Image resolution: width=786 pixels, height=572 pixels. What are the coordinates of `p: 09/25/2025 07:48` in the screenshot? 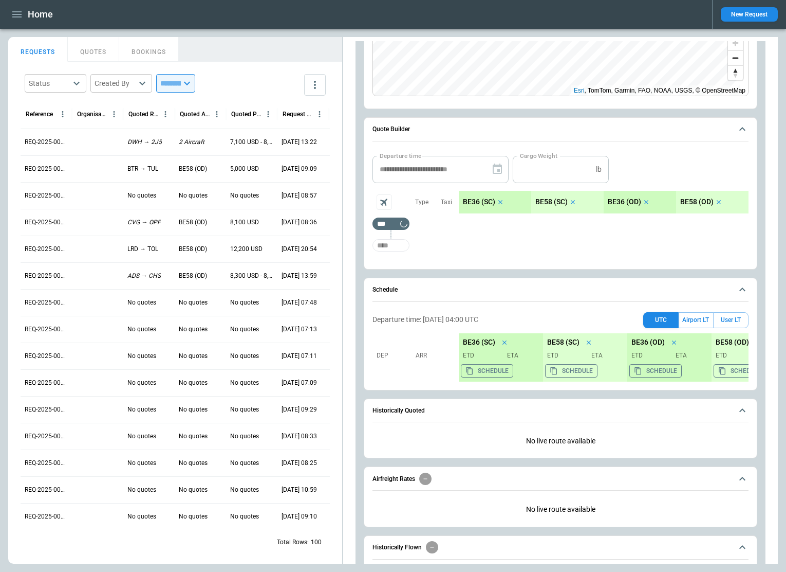 It's located at (299, 302).